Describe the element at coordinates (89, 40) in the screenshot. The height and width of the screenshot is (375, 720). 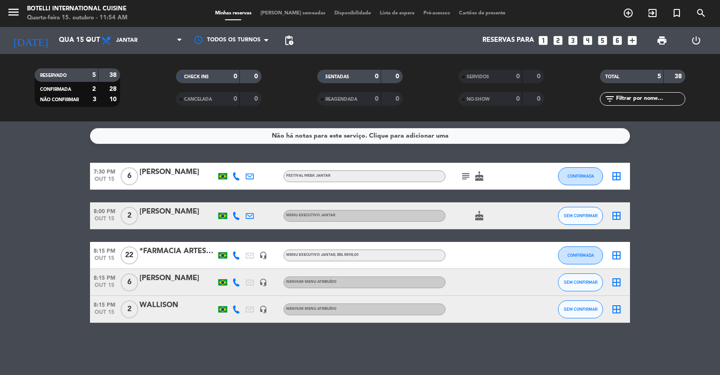
I see `i: arrow_drop_down` at that location.